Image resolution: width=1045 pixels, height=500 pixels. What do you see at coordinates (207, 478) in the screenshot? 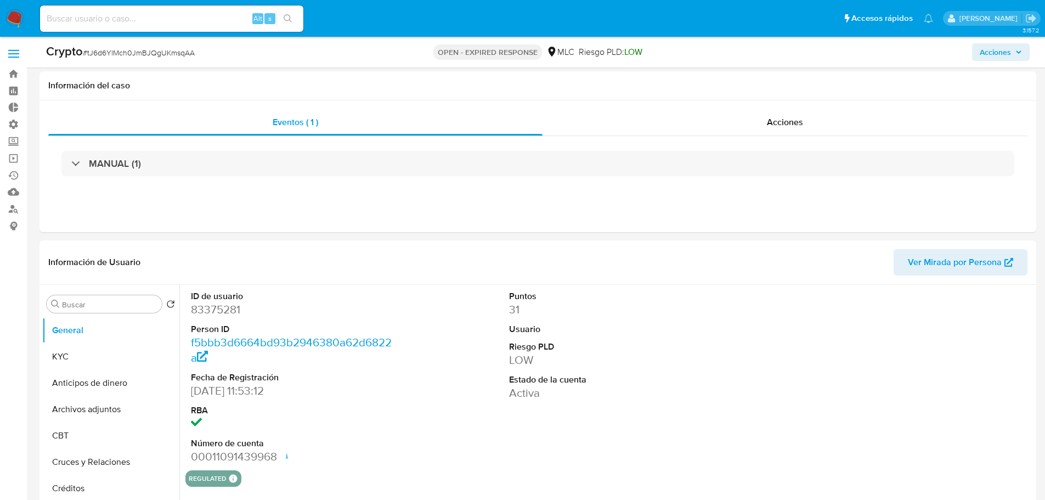
I see `button: regulated` at bounding box center [207, 478].